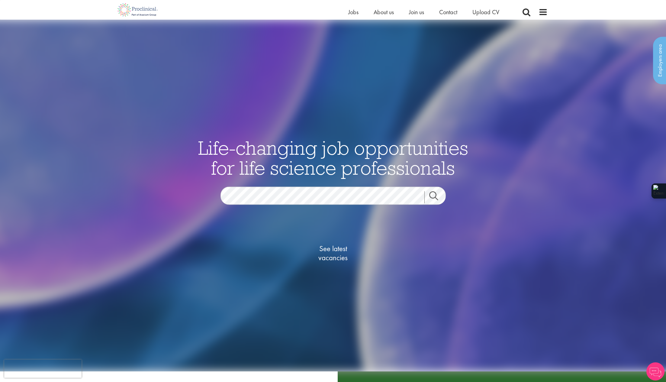 This screenshot has height=382, width=666. What do you see at coordinates (656, 371) in the screenshot?
I see `img: Chatbot` at bounding box center [656, 371].